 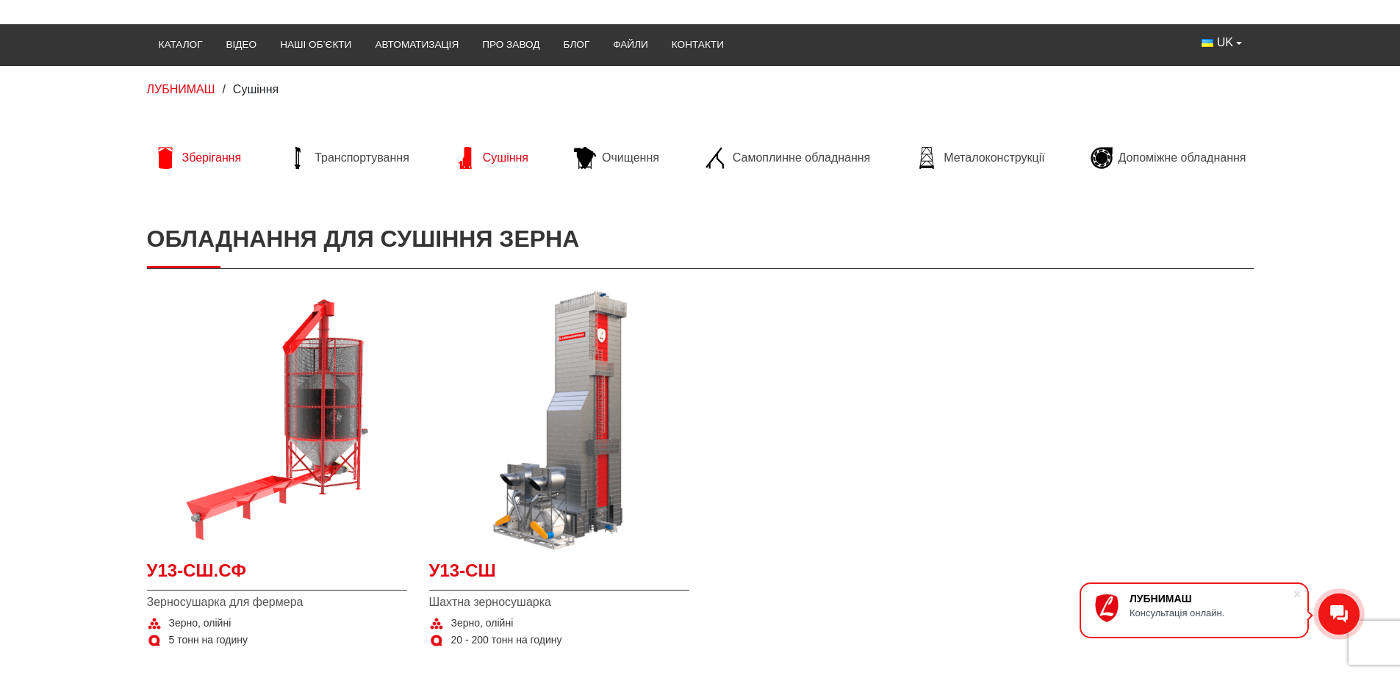 What do you see at coordinates (1225, 43) in the screenshot?
I see `span: UK` at bounding box center [1225, 43].